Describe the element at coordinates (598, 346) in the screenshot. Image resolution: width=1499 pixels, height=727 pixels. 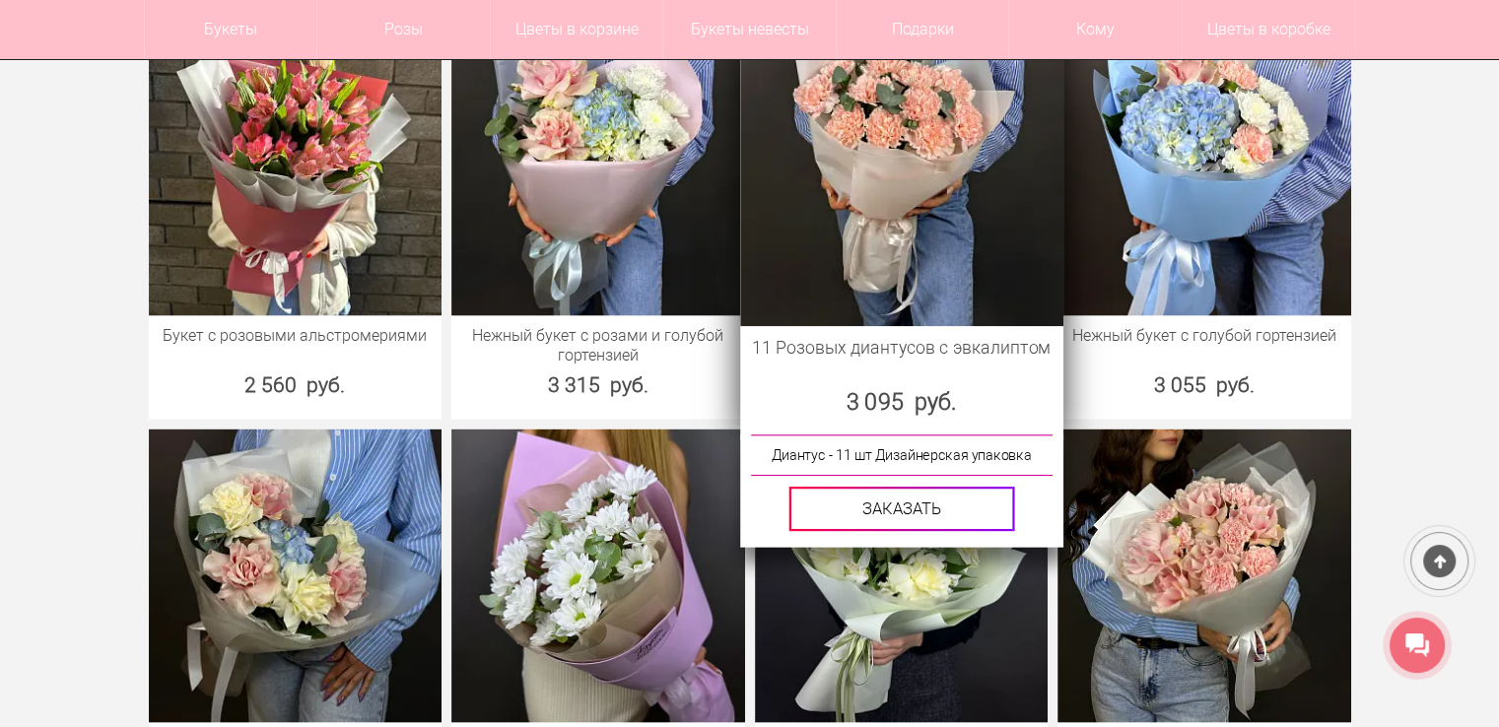
I see `a: Нежный букет с розами и голубой гортензией` at that location.